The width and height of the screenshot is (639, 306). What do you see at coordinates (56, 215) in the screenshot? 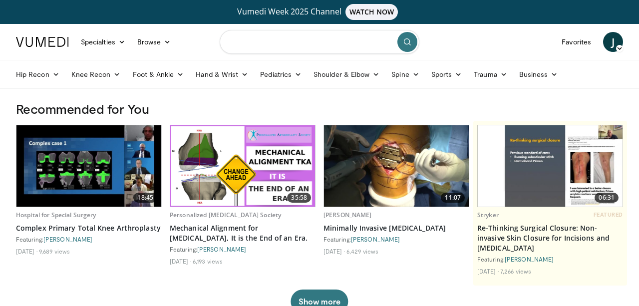
I see `a: Hospital for Special Surgery` at bounding box center [56, 215].